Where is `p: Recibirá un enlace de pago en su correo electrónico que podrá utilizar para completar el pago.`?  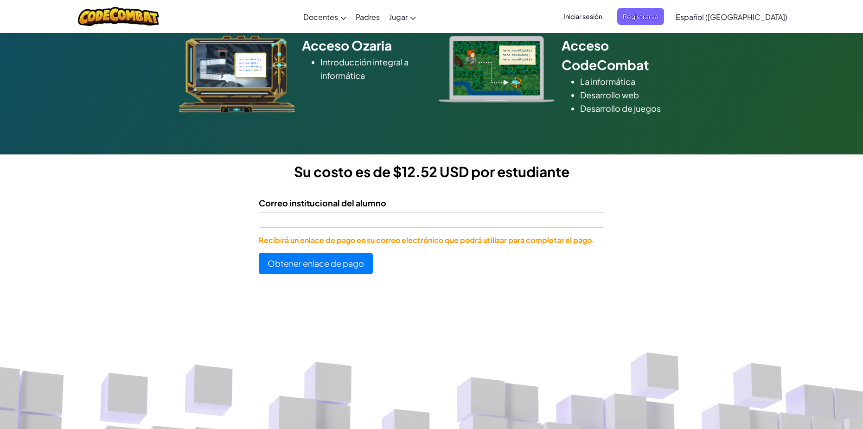
p: Recibirá un enlace de pago en su correo electrónico que podrá utilizar para completar el pago. is located at coordinates (431, 240).